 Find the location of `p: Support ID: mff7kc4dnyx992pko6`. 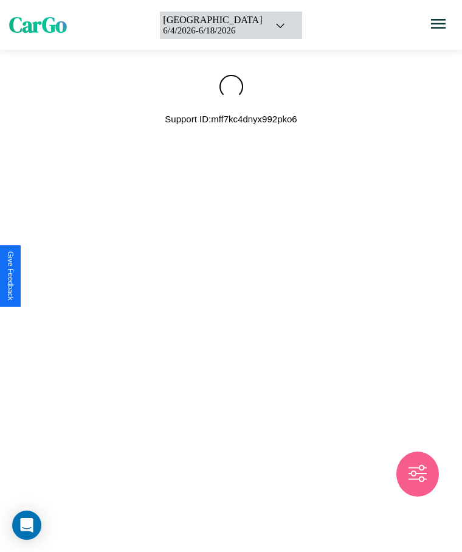

p: Support ID: mff7kc4dnyx992pko6 is located at coordinates (231, 119).